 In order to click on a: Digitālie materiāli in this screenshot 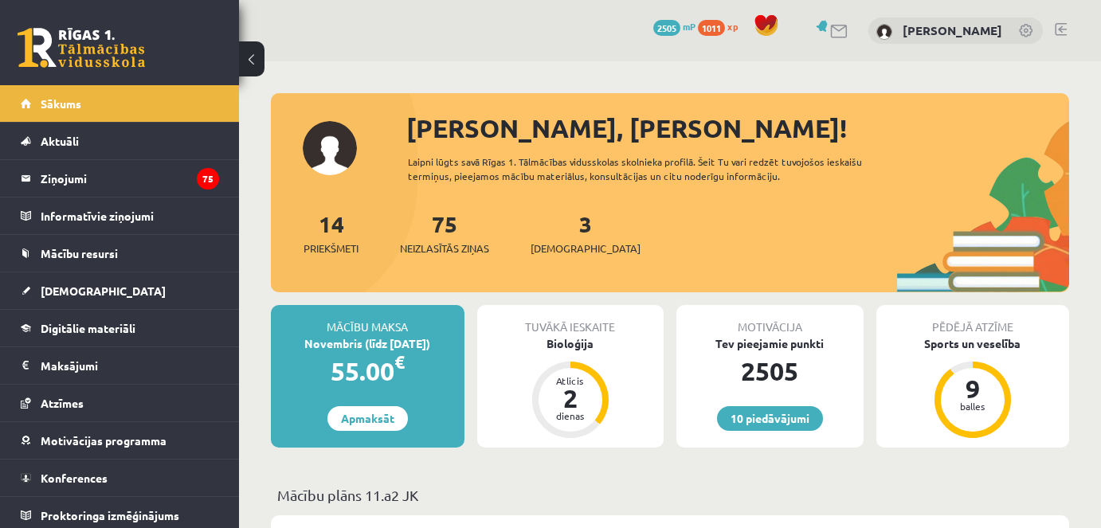, I will do `click(119, 328)`.